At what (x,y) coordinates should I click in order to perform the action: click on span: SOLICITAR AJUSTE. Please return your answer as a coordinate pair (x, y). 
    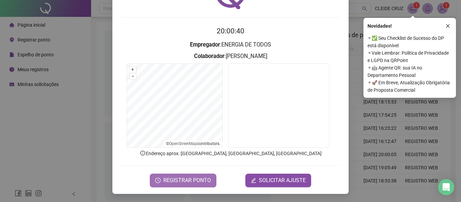
    Looking at the image, I should click on (282, 180).